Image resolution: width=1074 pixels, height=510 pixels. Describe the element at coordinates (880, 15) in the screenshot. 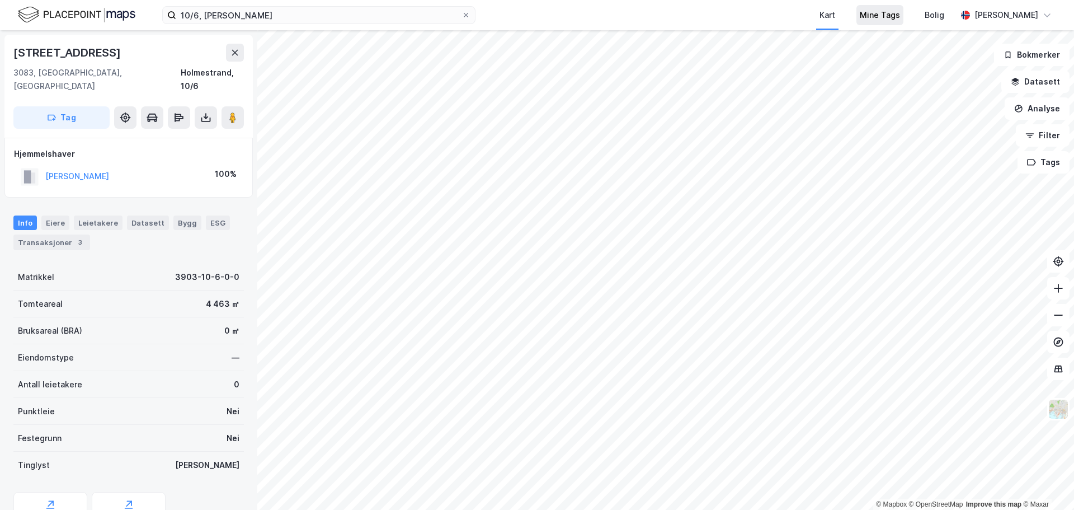

I see `div: Mine Tags` at that location.